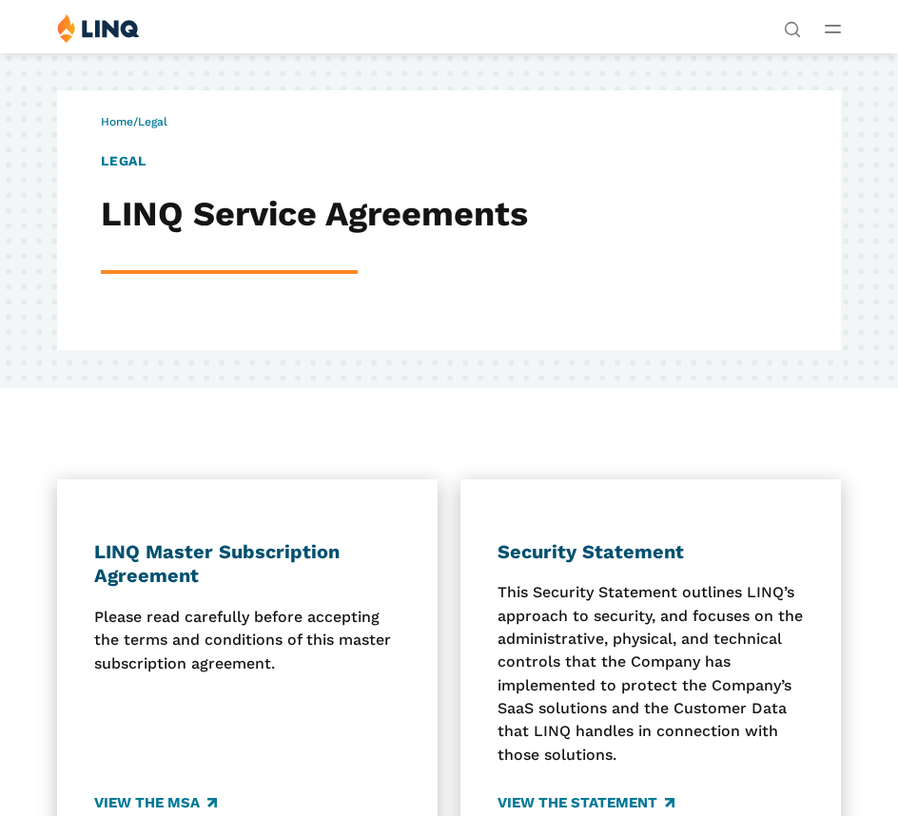 This screenshot has height=816, width=898. What do you see at coordinates (98, 28) in the screenshot?
I see `img: LINQ | K‑12 Software` at bounding box center [98, 28].